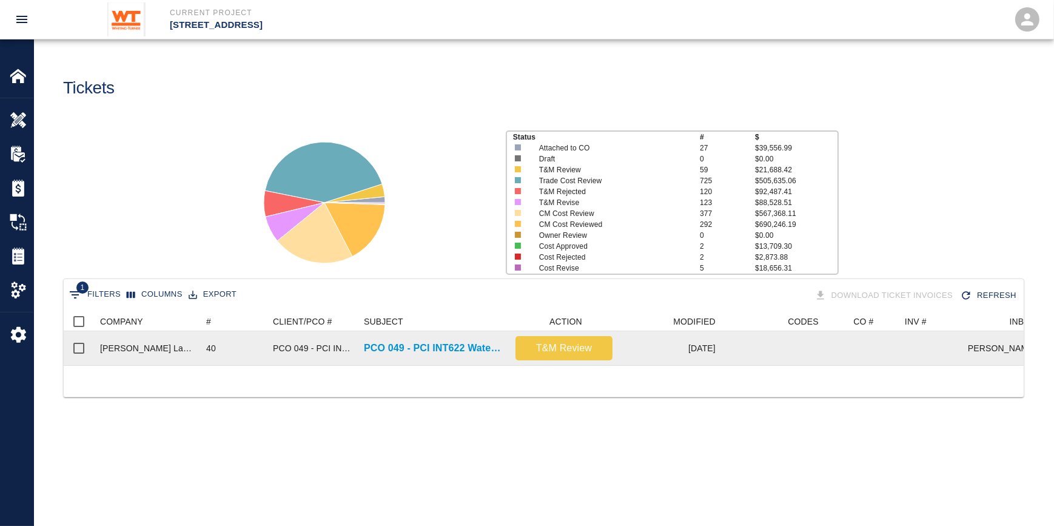 Image resolution: width=1054 pixels, height=526 pixels. I want to click on p: Cost Revise, so click(611, 268).